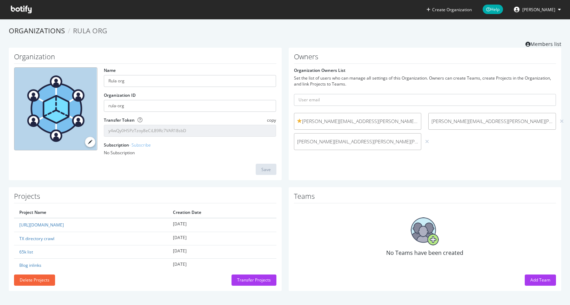  I want to click on a: Blog inlinks, so click(30, 265).